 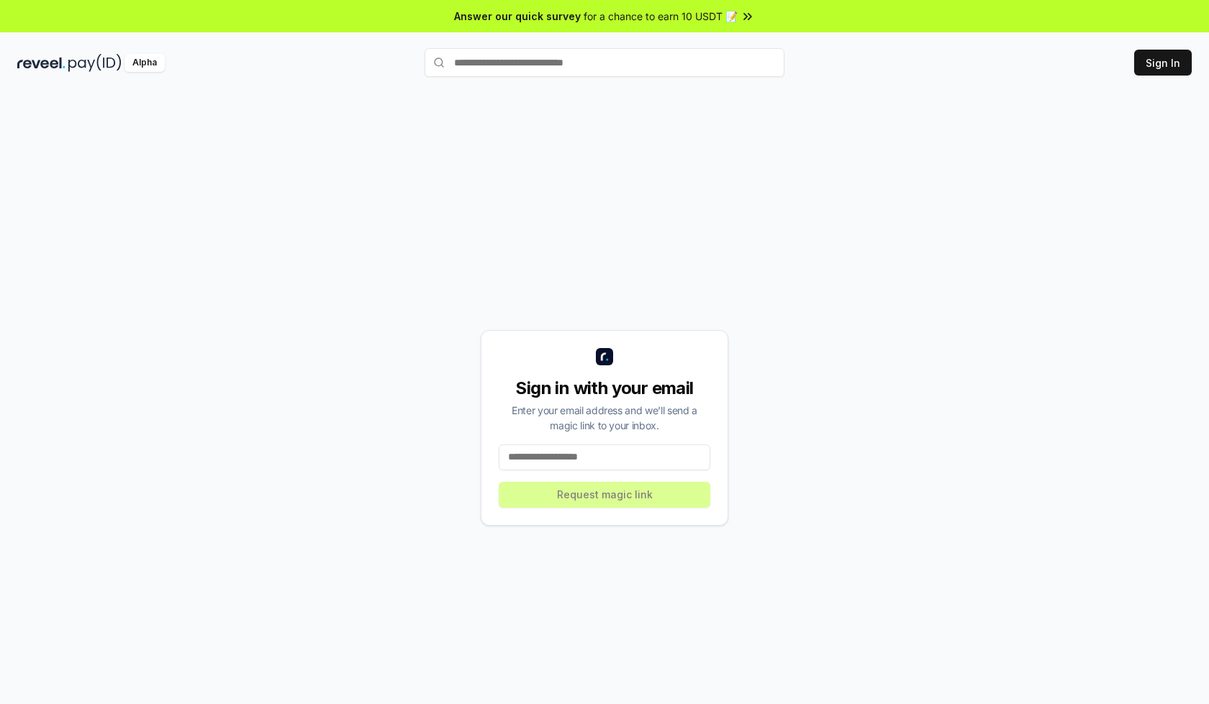 What do you see at coordinates (604, 418) in the screenshot?
I see `div: Enter your email address and we’ll send a magic link to your inbox.` at bounding box center [604, 418].